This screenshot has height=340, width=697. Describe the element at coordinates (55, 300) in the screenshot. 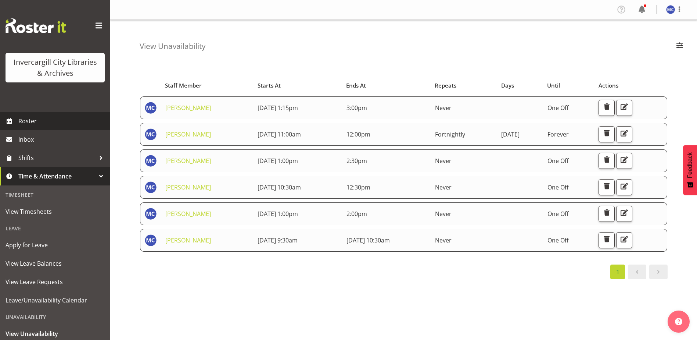

I see `span: Leave/Unavailability Calendar` at that location.